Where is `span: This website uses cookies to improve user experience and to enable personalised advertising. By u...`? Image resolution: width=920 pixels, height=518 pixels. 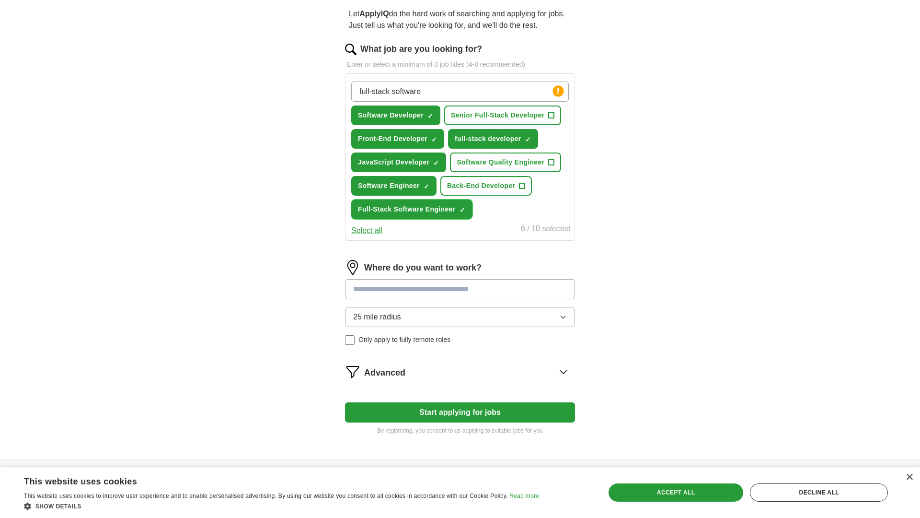 span: This website uses cookies to improve user experience and to enable personalised advertising. By u... is located at coordinates (266, 496).